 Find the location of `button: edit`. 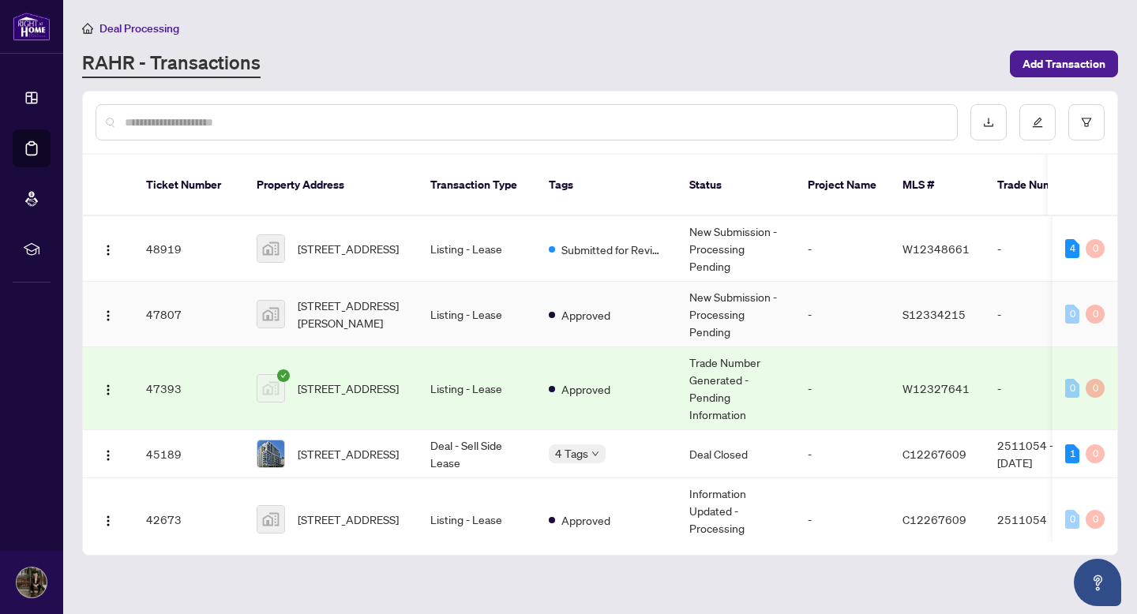

button: edit is located at coordinates (1038, 122).